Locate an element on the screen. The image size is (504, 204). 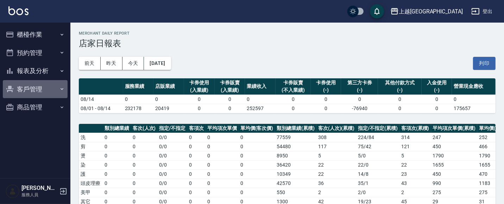
button: 登出 is located at coordinates (482, 11).